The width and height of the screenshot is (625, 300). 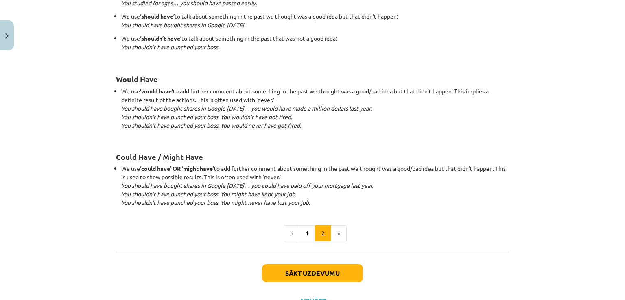 I want to click on button: Sākt uzdevumu, so click(x=313, y=273).